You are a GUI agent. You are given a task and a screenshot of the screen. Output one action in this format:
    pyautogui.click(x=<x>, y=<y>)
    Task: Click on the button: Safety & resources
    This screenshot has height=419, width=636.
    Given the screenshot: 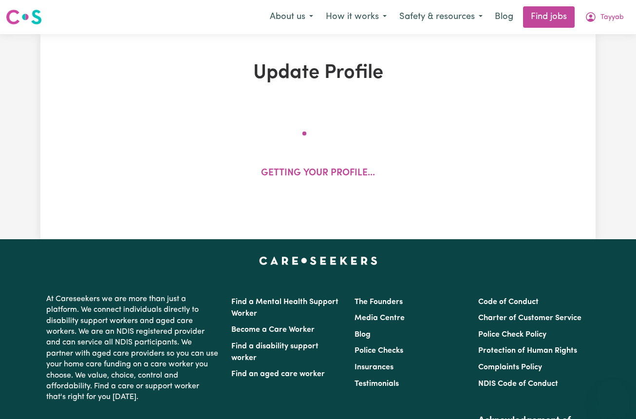 What is the action you would take?
    pyautogui.click(x=441, y=17)
    